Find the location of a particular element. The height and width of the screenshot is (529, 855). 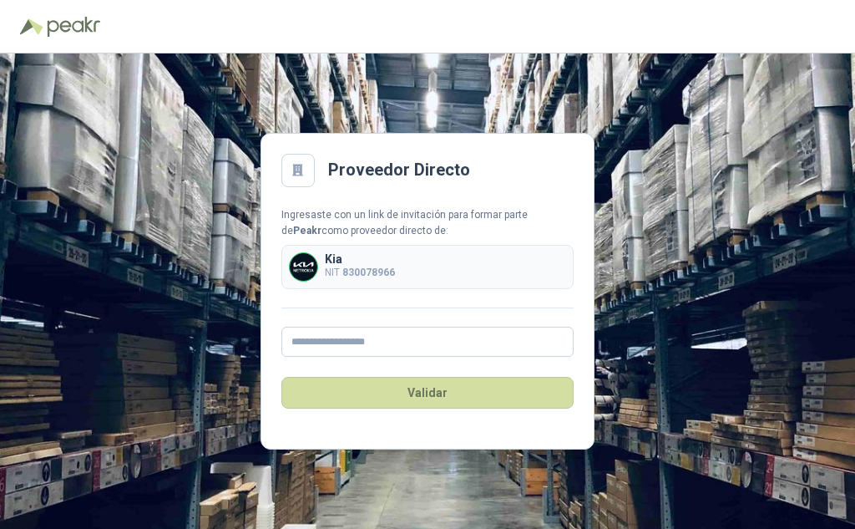

img: Peakr is located at coordinates (74, 27).